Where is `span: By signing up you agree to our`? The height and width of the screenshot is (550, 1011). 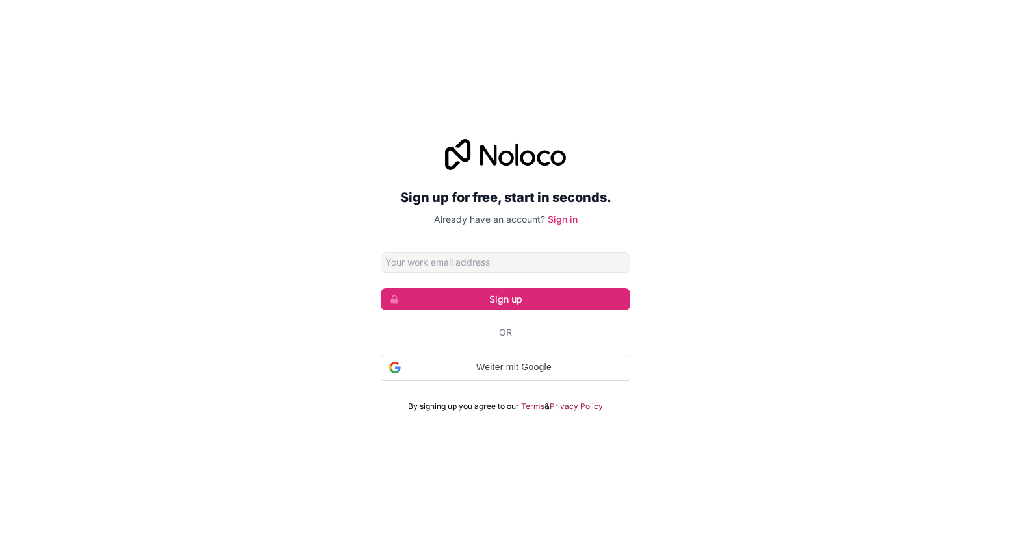
span: By signing up you agree to our is located at coordinates (463, 407).